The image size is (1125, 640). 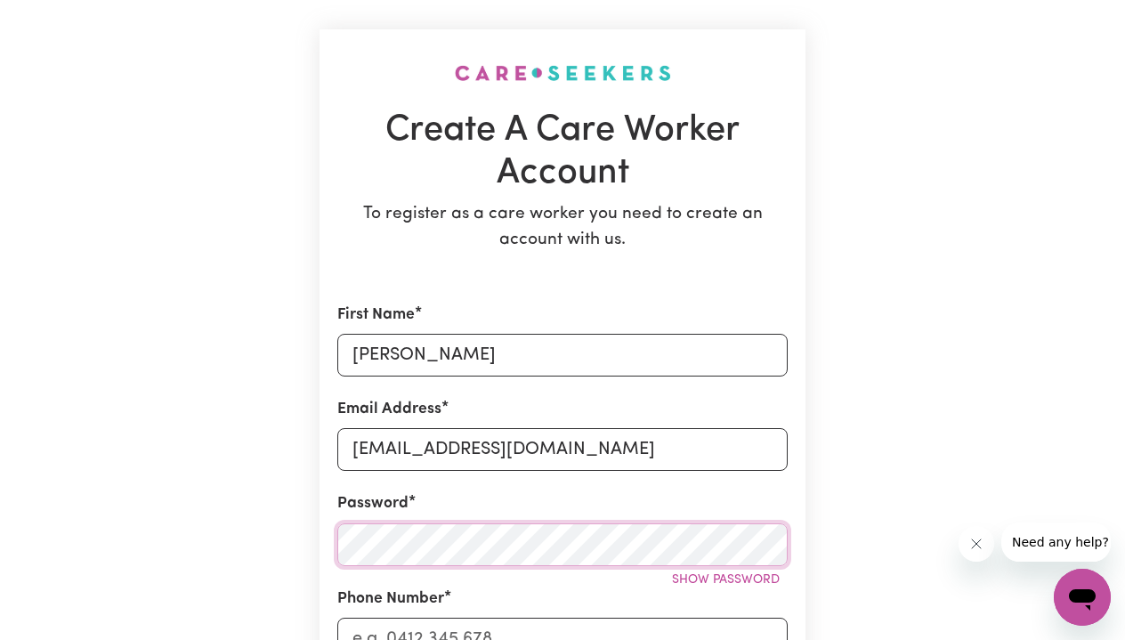 What do you see at coordinates (563, 355) in the screenshot?
I see `input: e.g. Daniela` at bounding box center [563, 355].